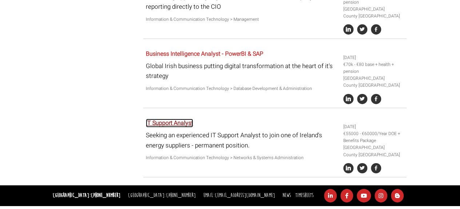 Image resolution: width=460 pixels, height=209 pixels. What do you see at coordinates (305, 195) in the screenshot?
I see `a: Timesheets` at bounding box center [305, 195].